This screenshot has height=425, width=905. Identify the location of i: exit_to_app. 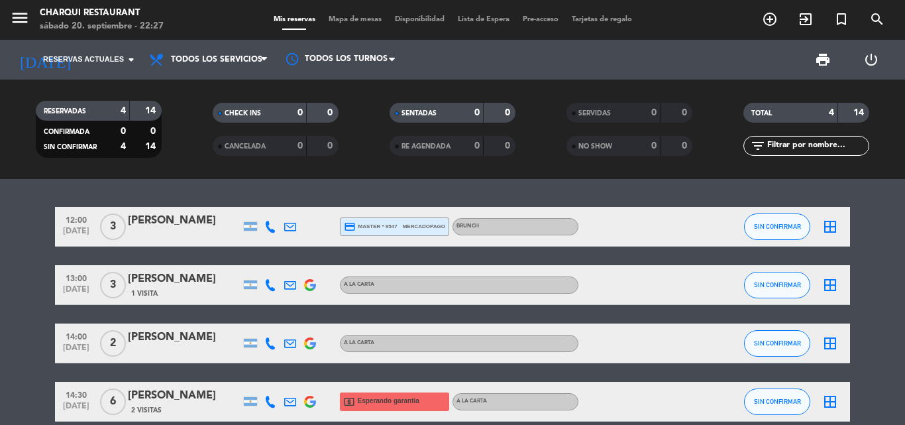
(805, 19).